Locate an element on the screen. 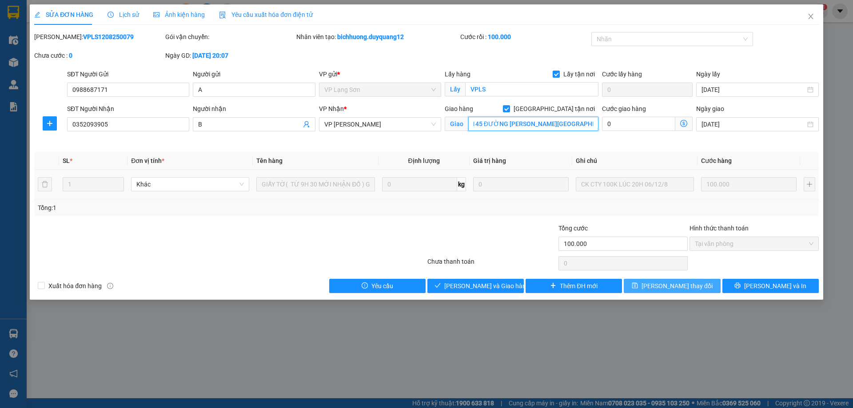 This screenshot has height=408, width=853. div: Tổng: 1 is located at coordinates (183, 208).